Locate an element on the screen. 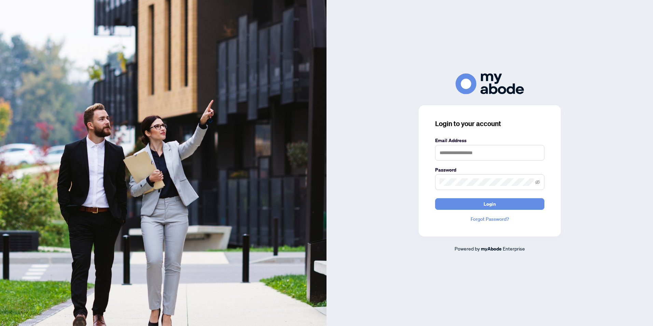 Image resolution: width=653 pixels, height=326 pixels. button: Login is located at coordinates (489, 204).